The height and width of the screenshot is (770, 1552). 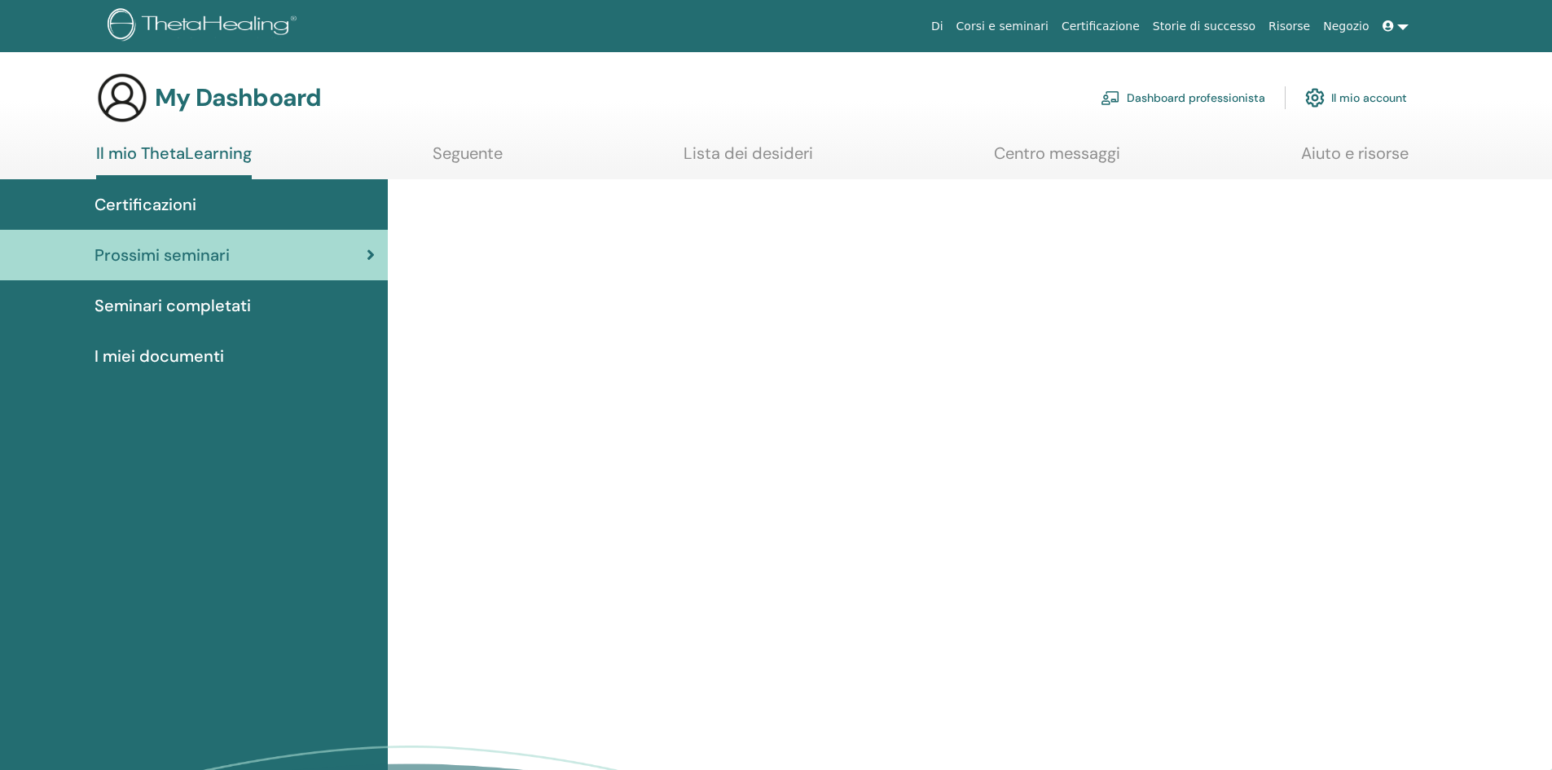 What do you see at coordinates (1289, 26) in the screenshot?
I see `a: Risorse` at bounding box center [1289, 26].